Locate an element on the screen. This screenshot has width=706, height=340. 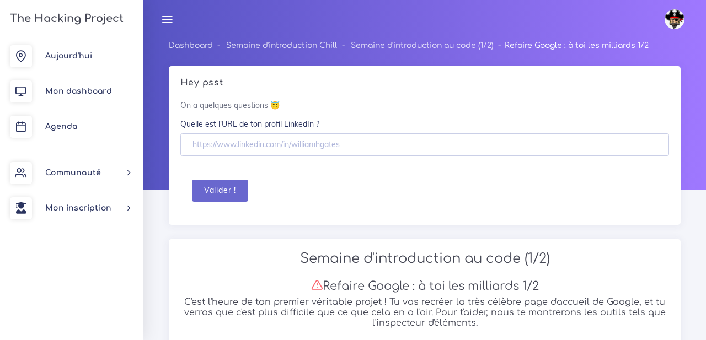
h2: Semaine d'introduction au code (1/2) is located at coordinates (424, 259).